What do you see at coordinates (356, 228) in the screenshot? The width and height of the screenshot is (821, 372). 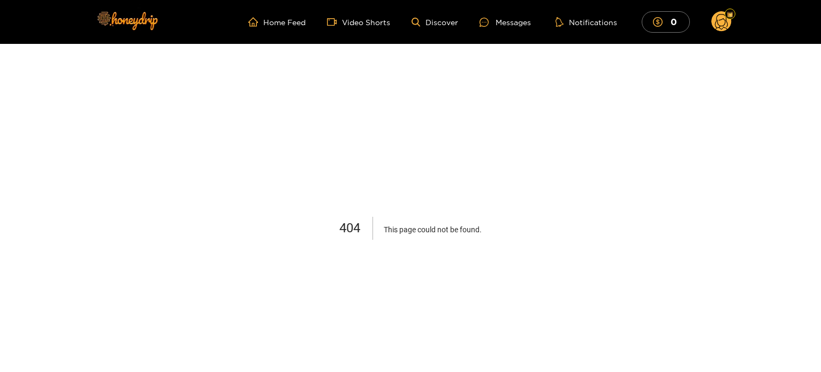 I see `h1: 404` at bounding box center [356, 228].